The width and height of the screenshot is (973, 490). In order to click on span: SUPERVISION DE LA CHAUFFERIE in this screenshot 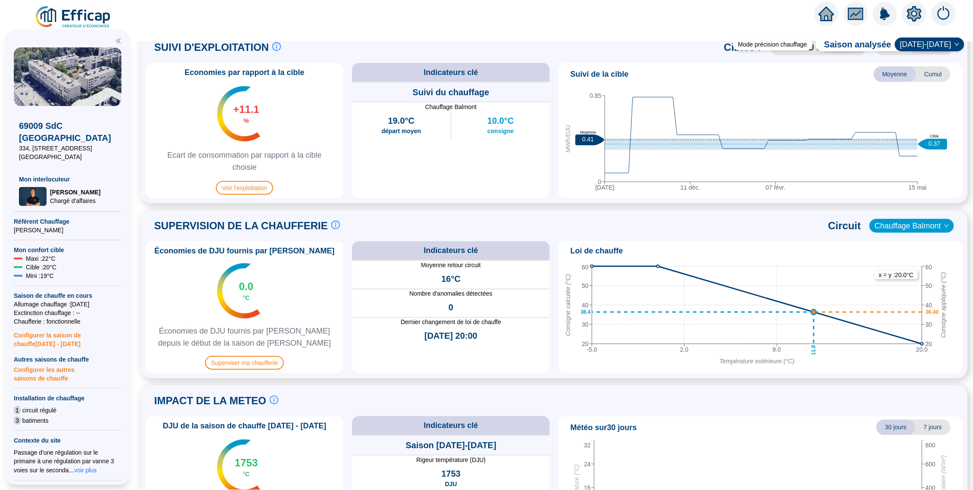, I will do `click(241, 226)`.